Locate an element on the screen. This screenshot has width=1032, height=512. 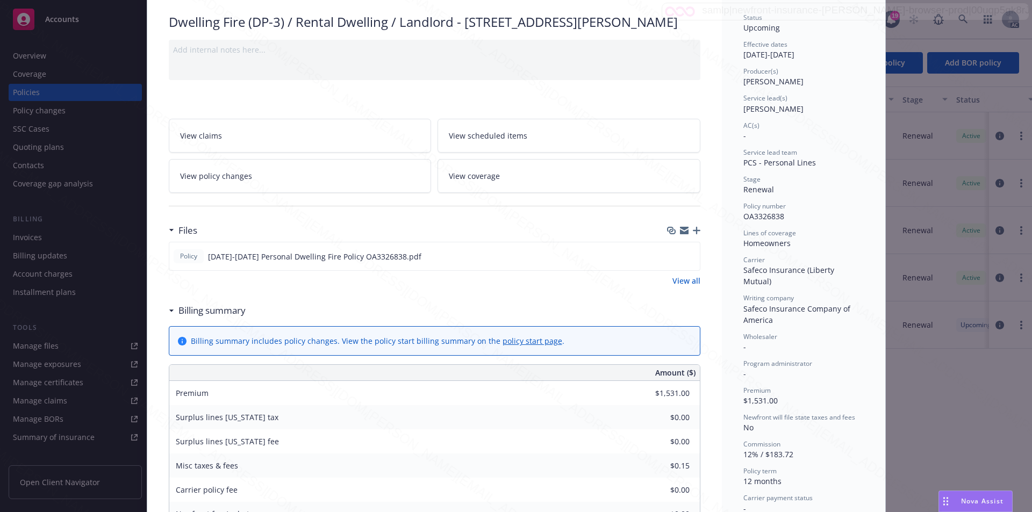
h3: Files is located at coordinates (188, 231).